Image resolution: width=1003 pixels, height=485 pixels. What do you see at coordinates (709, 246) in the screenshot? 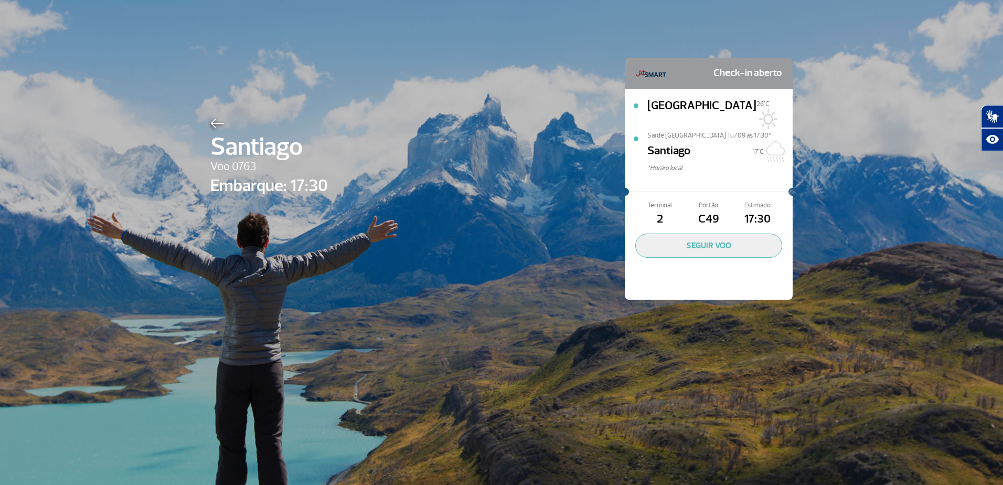
I see `button: SEGUIR VOO` at bounding box center [709, 246].